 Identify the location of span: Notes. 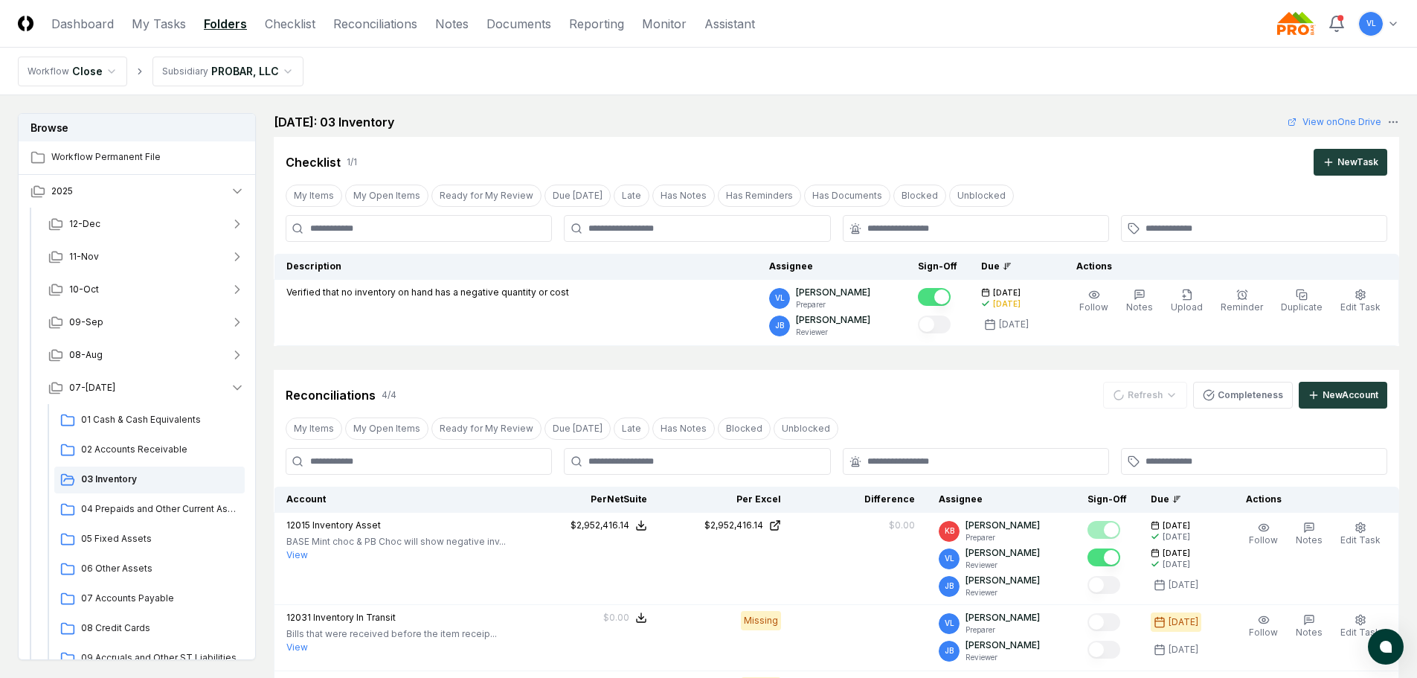
(1310, 632).